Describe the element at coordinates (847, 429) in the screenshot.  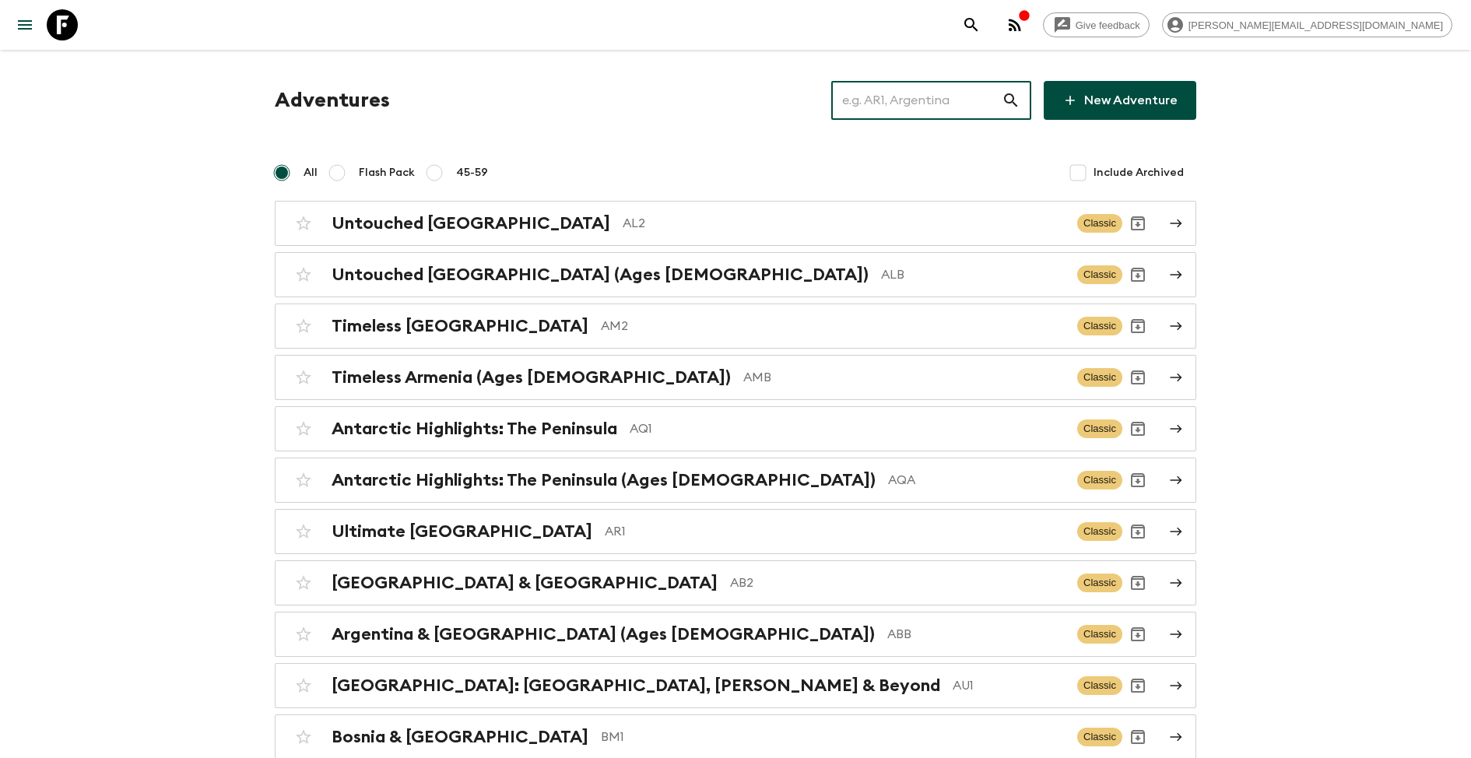
I see `p: AQ1` at that location.